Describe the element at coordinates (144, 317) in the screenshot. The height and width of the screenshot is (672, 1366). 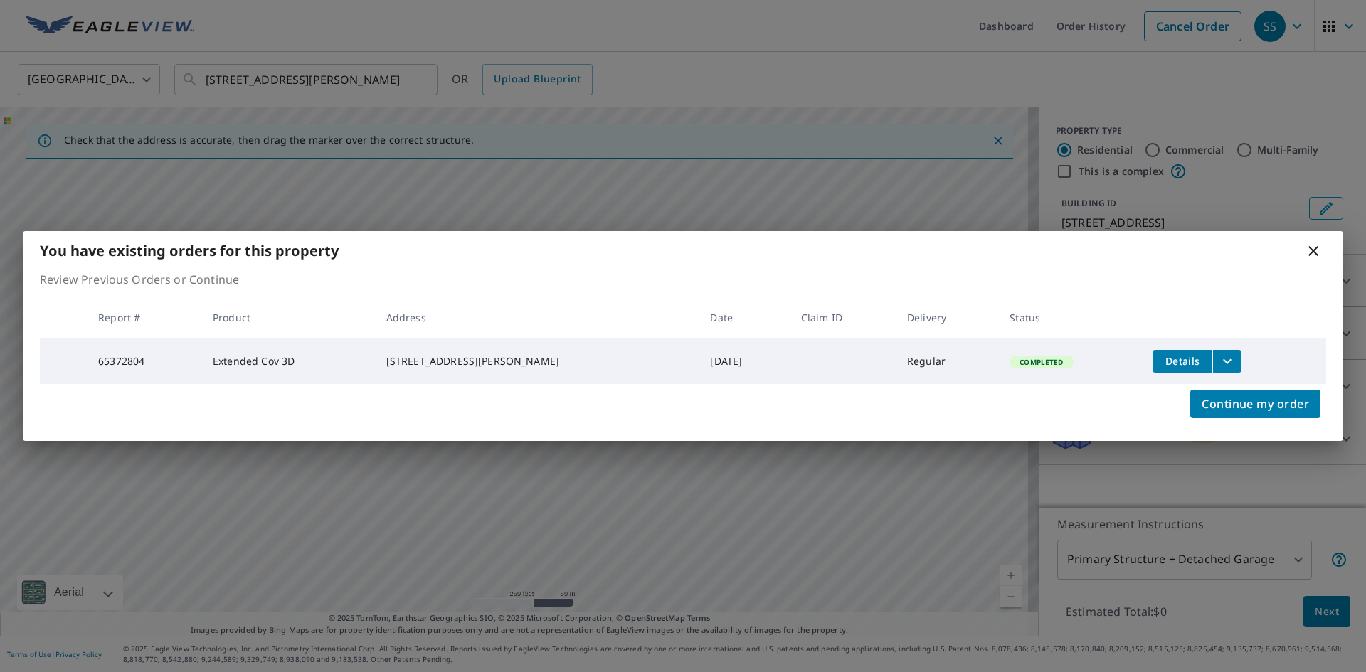
I see `th: Report #` at that location.